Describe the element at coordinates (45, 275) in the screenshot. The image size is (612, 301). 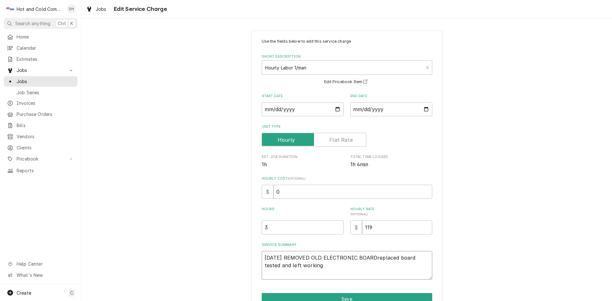
I see `span: What's New` at that location.